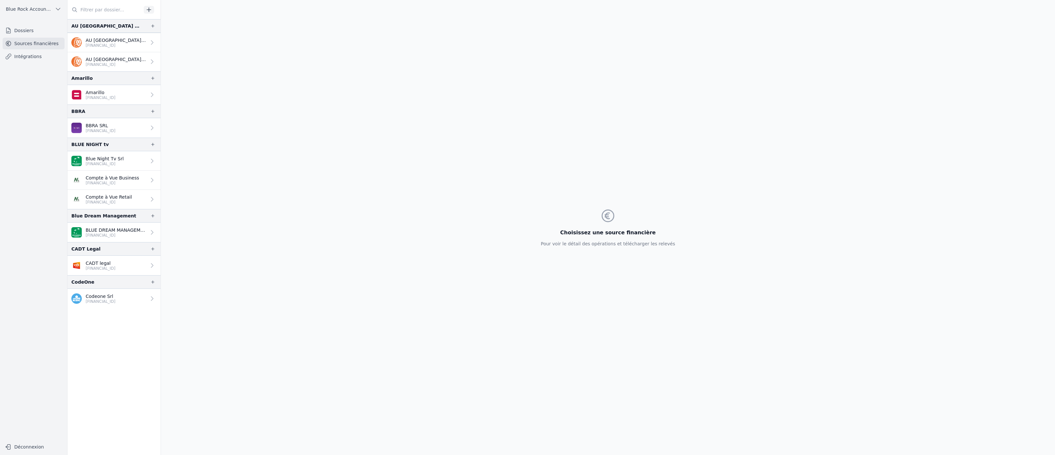 The height and width of the screenshot is (455, 1055). Describe the element at coordinates (33, 43) in the screenshot. I see `a: Sources financières` at that location.